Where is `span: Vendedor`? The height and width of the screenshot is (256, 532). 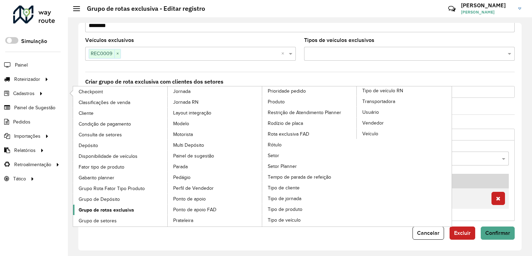
span: Vendedor is located at coordinates (373, 123).